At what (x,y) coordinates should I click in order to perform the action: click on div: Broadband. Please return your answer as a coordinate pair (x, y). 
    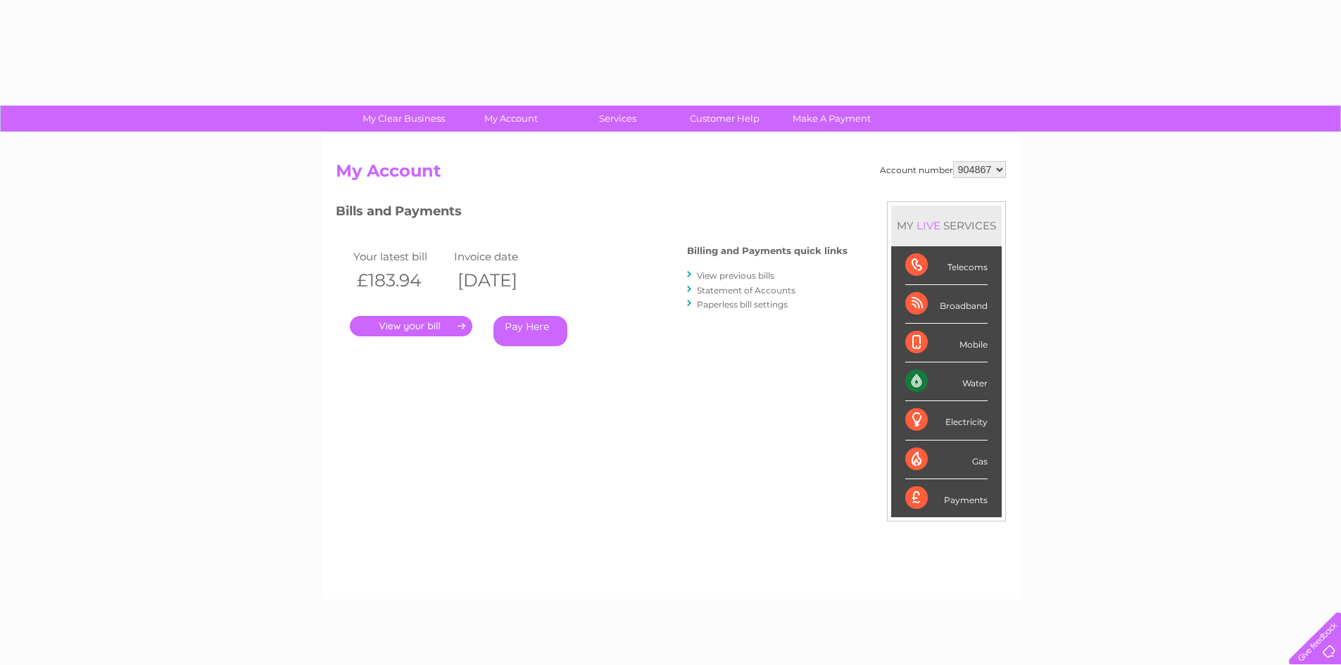
    Looking at the image, I should click on (946, 304).